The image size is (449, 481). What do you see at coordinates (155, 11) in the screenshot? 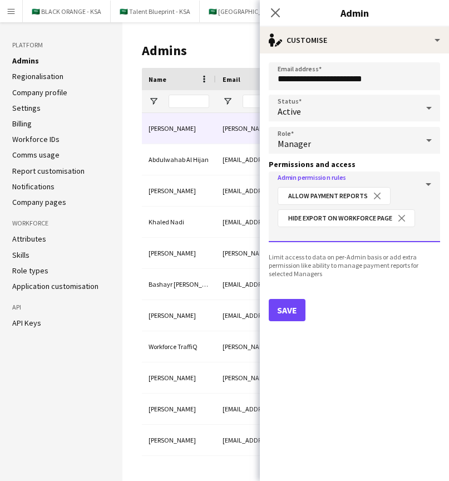
I see `button: 🇸🇦 Talent Blueprint - KSA` at bounding box center [155, 11].